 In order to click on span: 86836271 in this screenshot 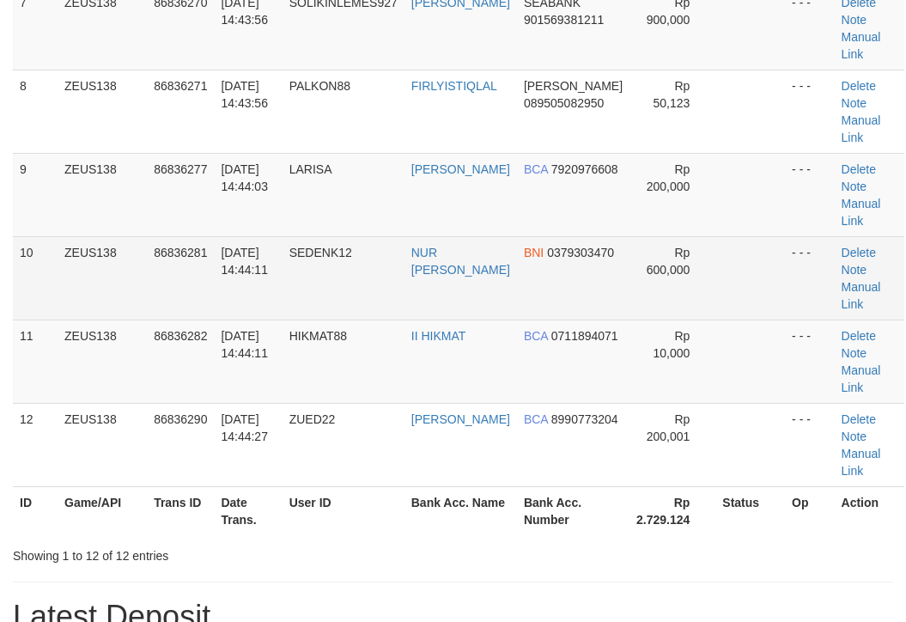, I will do `click(180, 86)`.